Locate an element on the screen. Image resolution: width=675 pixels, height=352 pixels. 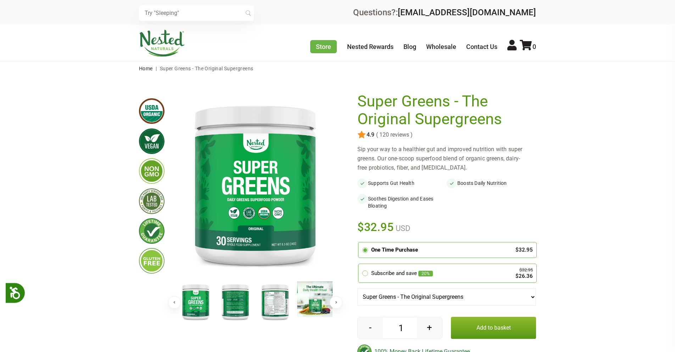
img: thirdpartytested is located at coordinates (152, 201).